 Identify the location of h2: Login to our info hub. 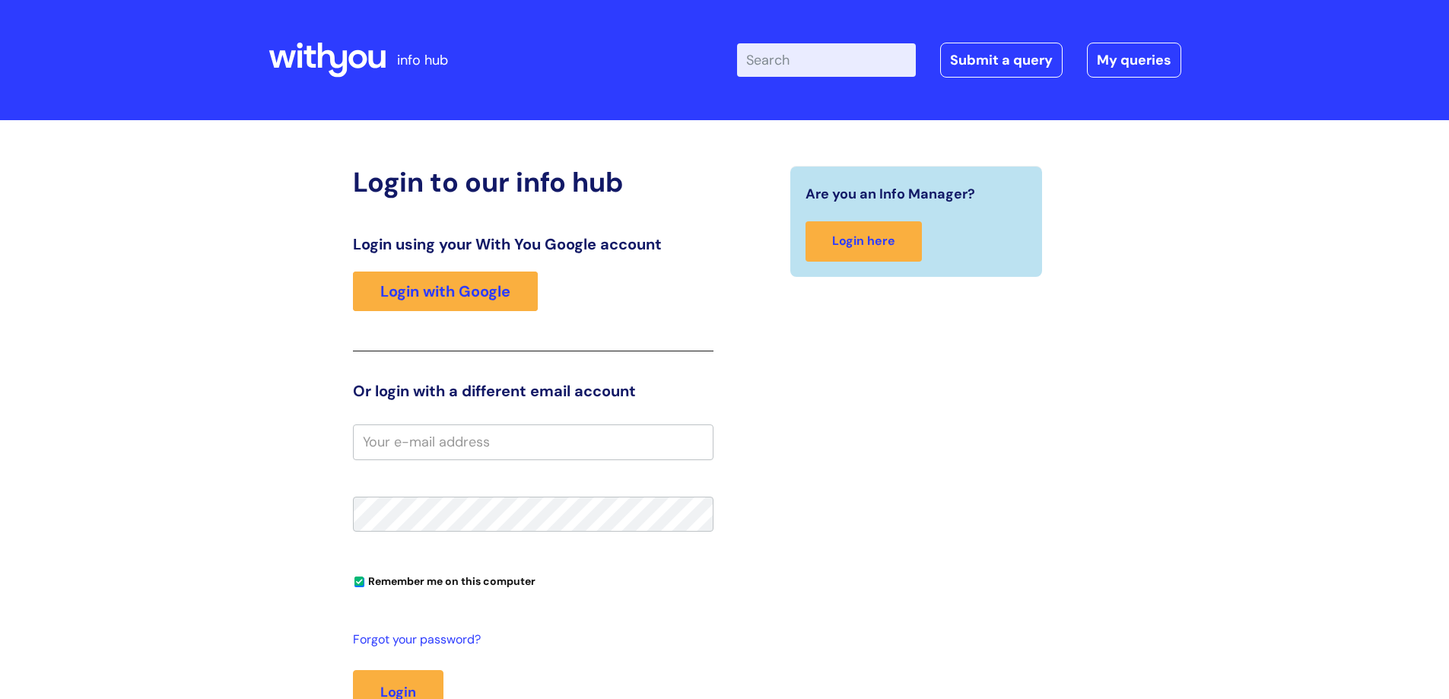
(533, 182).